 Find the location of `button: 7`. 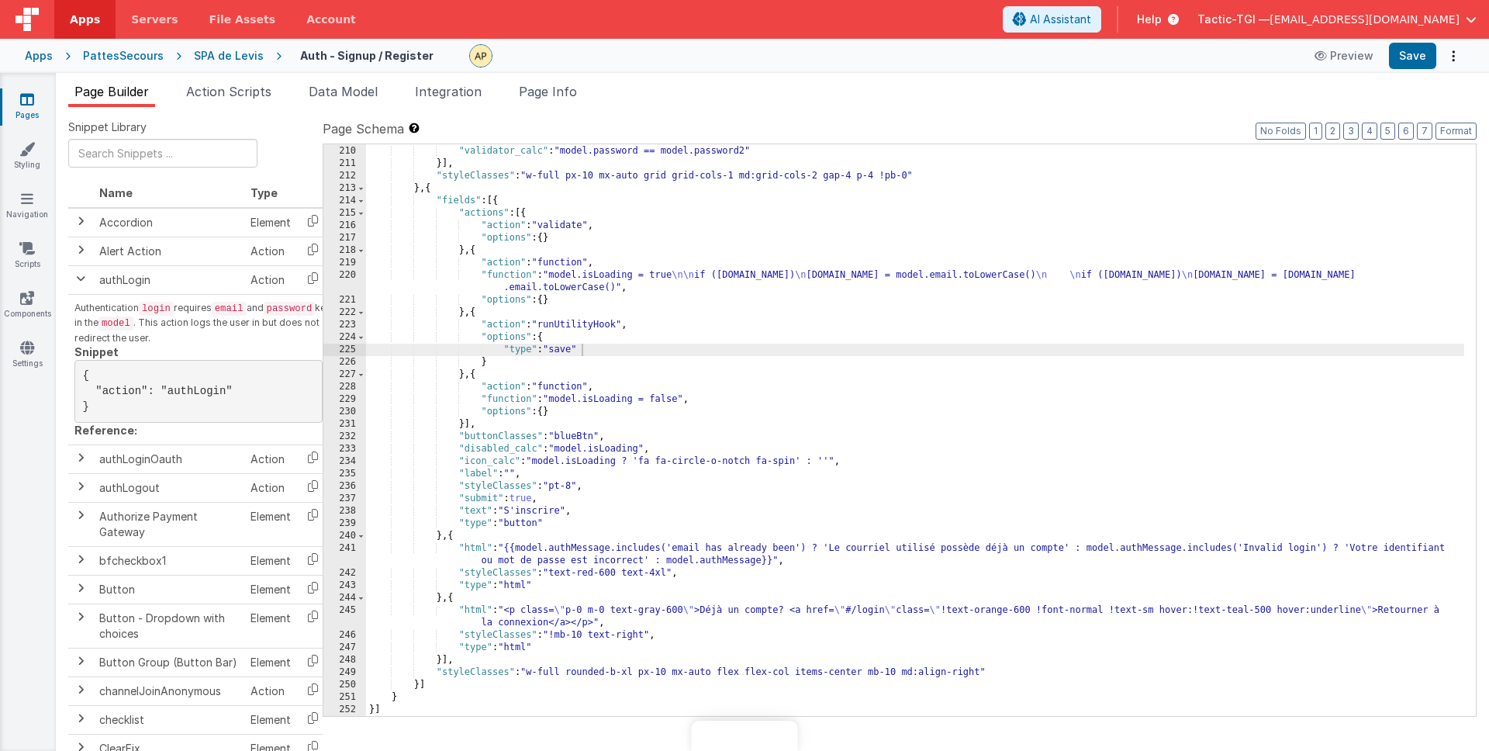

button: 7 is located at coordinates (1425, 131).